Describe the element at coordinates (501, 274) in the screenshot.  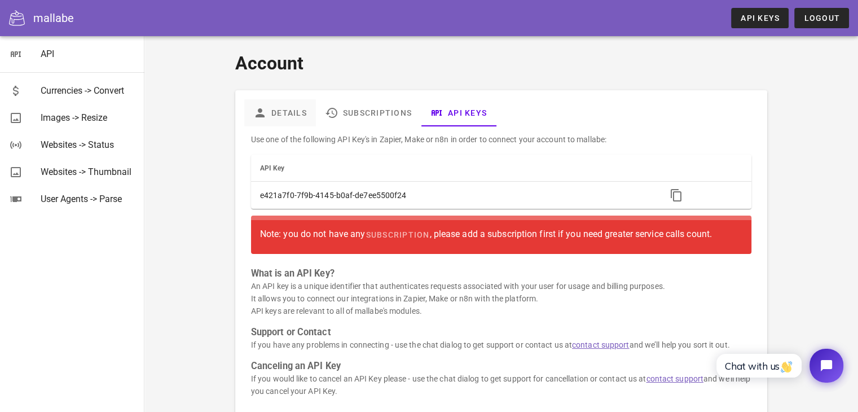
I see `h3: What is an API Key?` at that location.